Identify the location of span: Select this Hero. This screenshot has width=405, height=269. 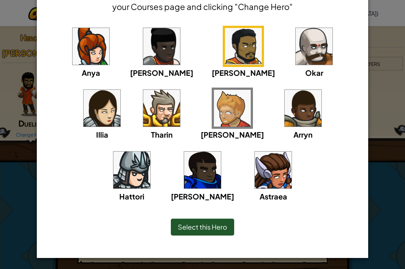
(202, 227).